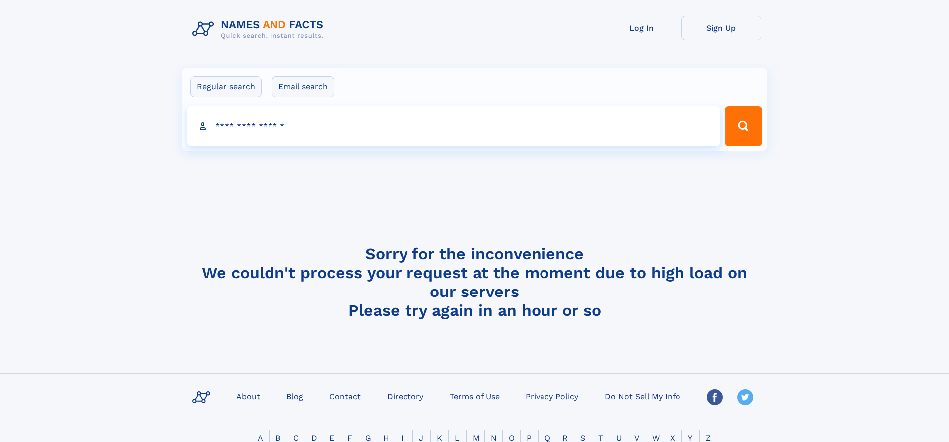 The width and height of the screenshot is (949, 442). I want to click on img: Twitter, so click(745, 397).